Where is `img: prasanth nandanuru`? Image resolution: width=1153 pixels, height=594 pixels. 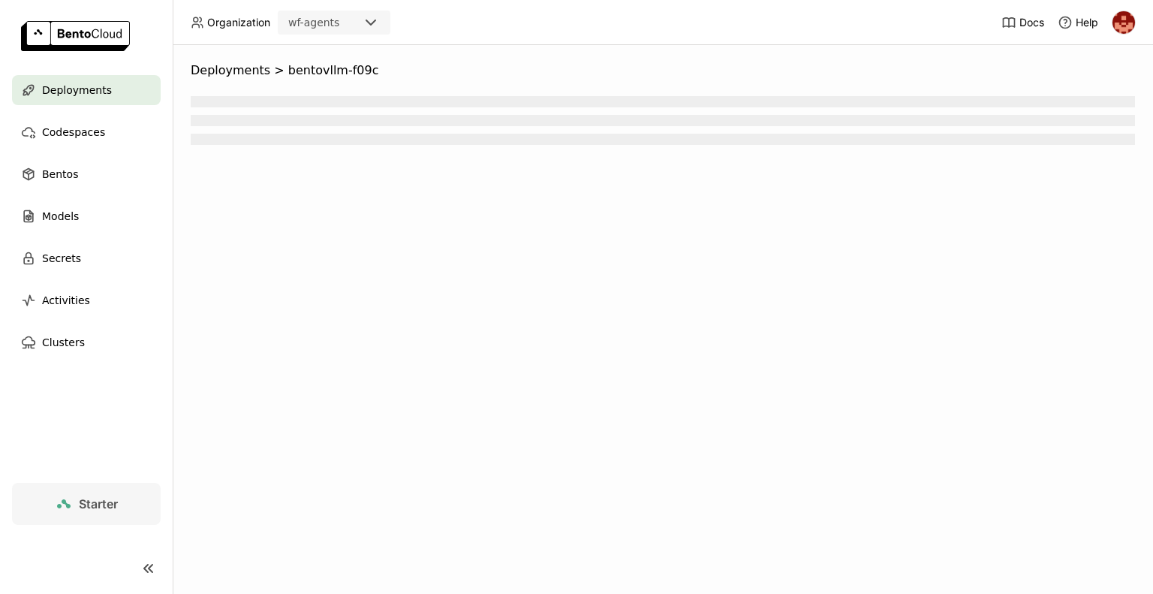
img: prasanth nandanuru is located at coordinates (1123, 23).